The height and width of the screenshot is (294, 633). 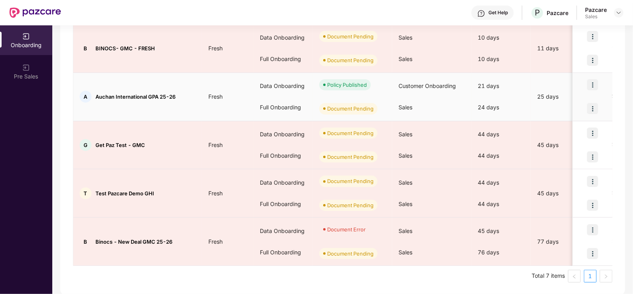 What do you see at coordinates (619, 13) in the screenshot?
I see `img: svg+xml;base64,PHN2ZyBpZD0iRHJvcGRvd24tMzJ4MzIiIHhtbG5zPSJodHRwOi8vd3d3LnczLm9yZy8yMDAwL3N2ZyIgd2...` at bounding box center [619, 13].